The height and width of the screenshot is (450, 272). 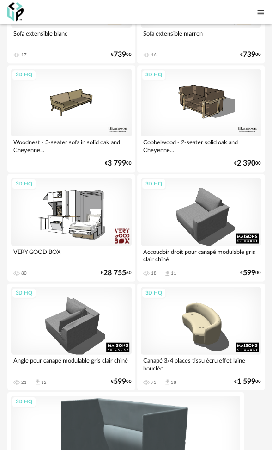 What do you see at coordinates (201, 119) in the screenshot?
I see `a: 3D HQ Cobbelwood - 2-seater solid oak and Cheyenne... €2 39000` at bounding box center [201, 119].